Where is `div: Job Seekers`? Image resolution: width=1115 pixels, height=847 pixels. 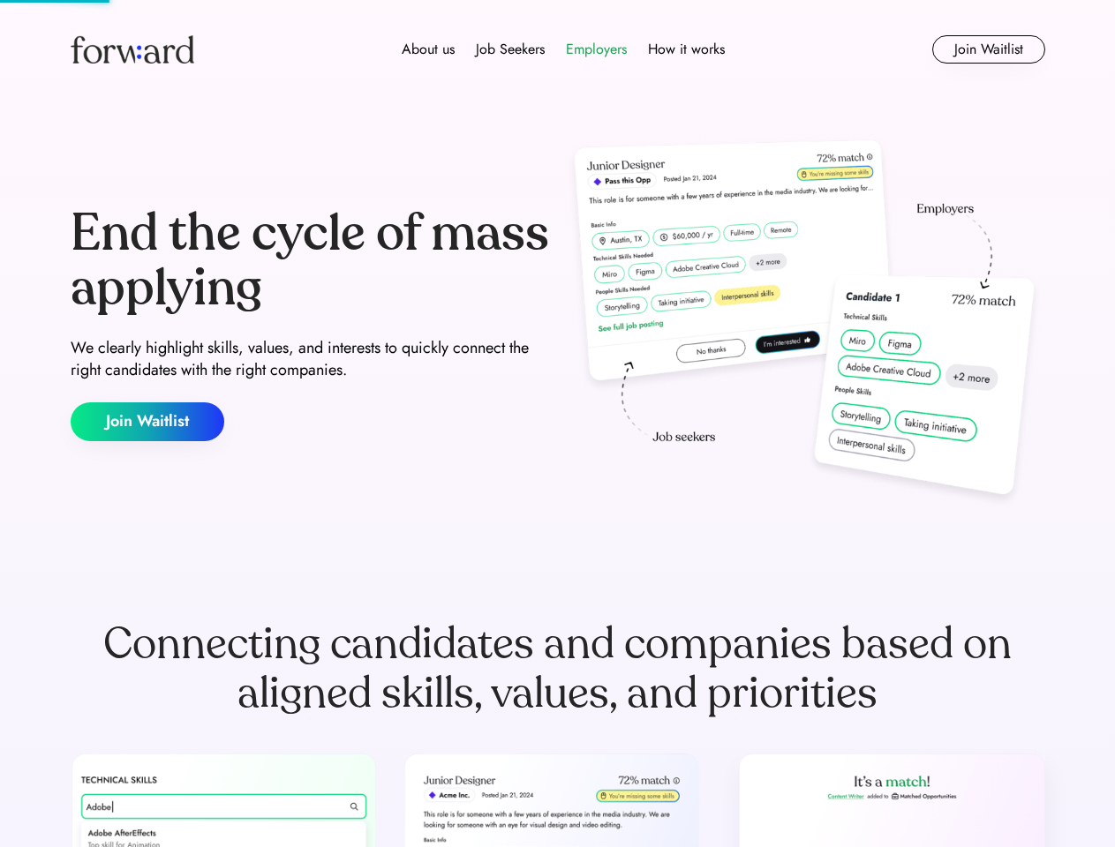
div: Job Seekers is located at coordinates (510, 49).